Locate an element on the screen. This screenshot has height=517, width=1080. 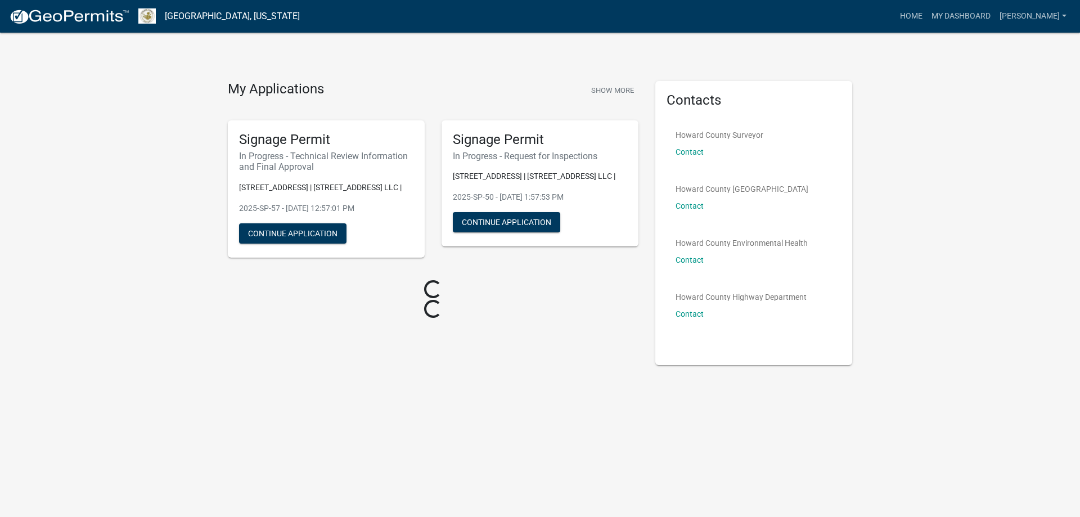
p: Howard County Highway Department is located at coordinates (741, 297).